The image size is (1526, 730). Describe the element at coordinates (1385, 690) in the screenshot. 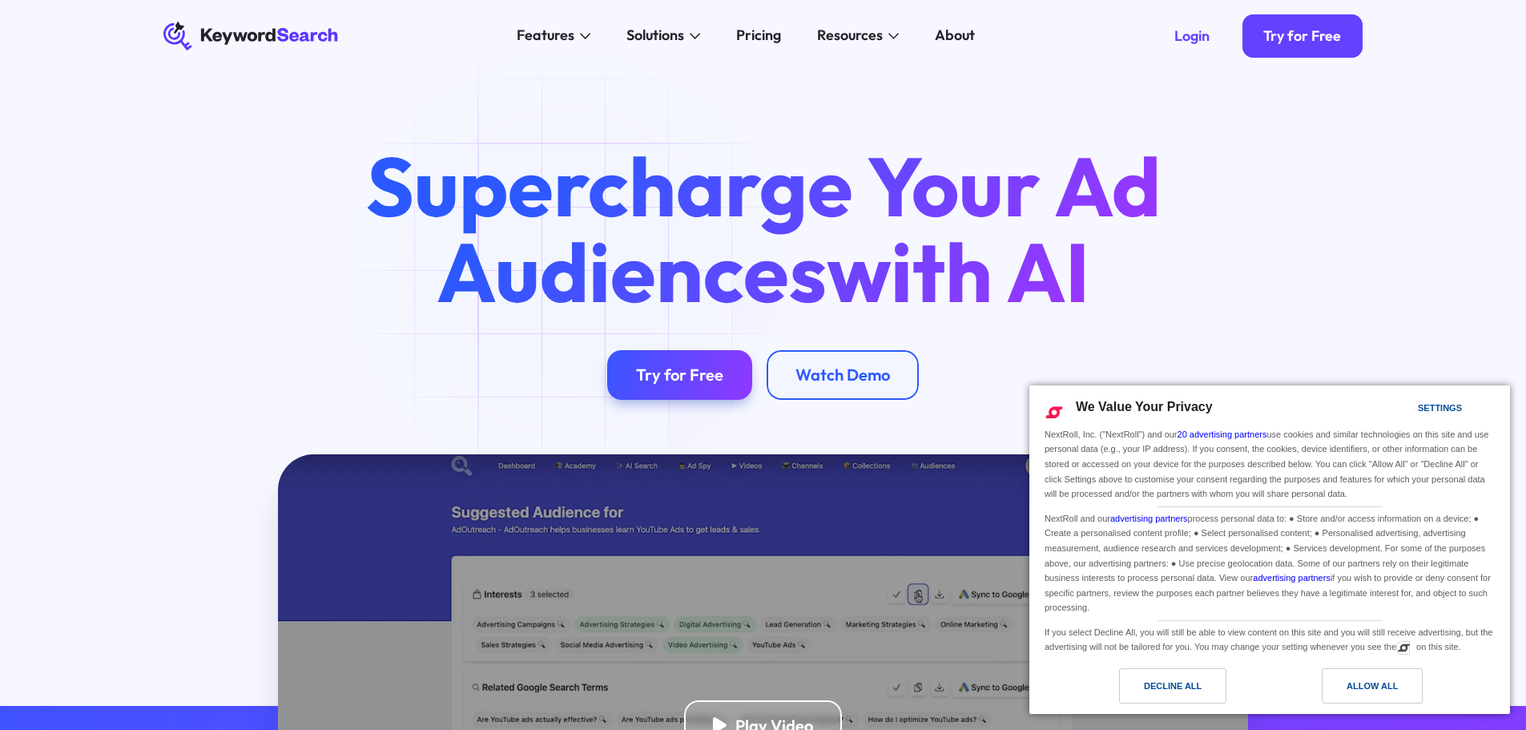

I see `a: Allow All` at that location.